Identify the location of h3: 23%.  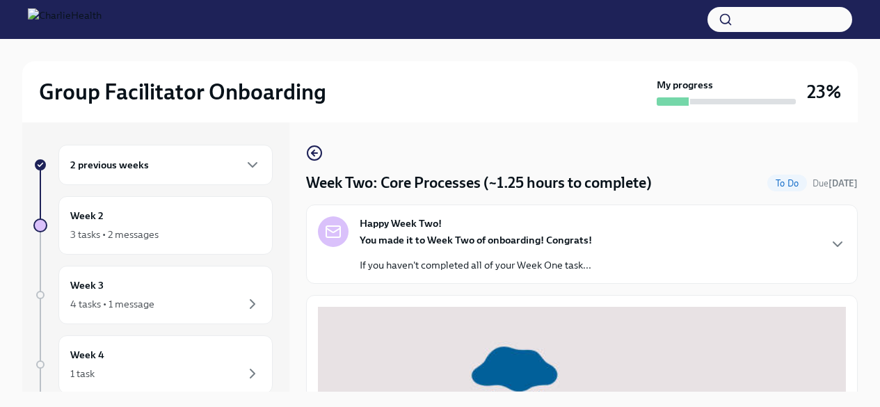
(824, 92).